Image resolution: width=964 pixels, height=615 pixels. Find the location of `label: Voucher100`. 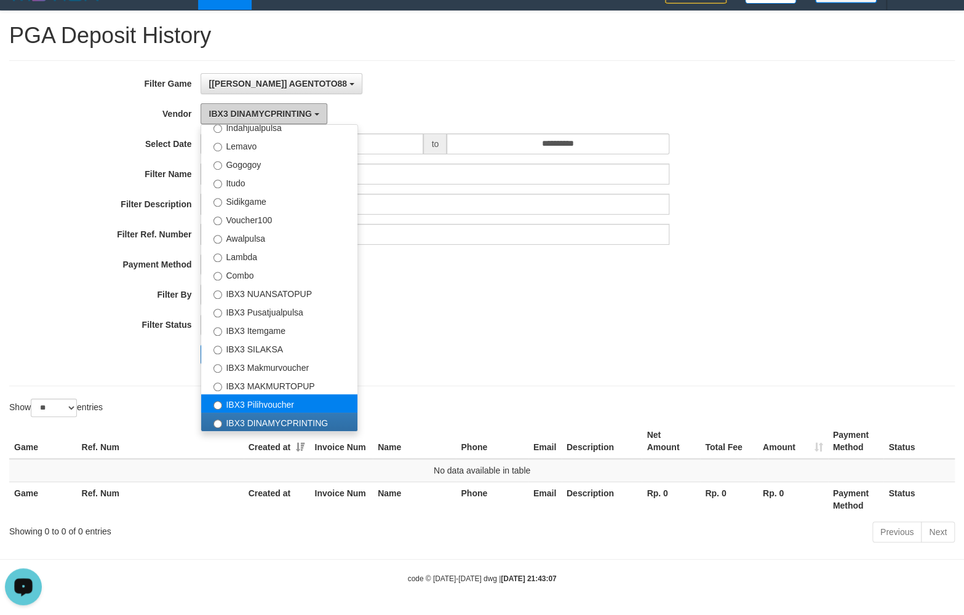

label: Voucher100 is located at coordinates (279, 219).